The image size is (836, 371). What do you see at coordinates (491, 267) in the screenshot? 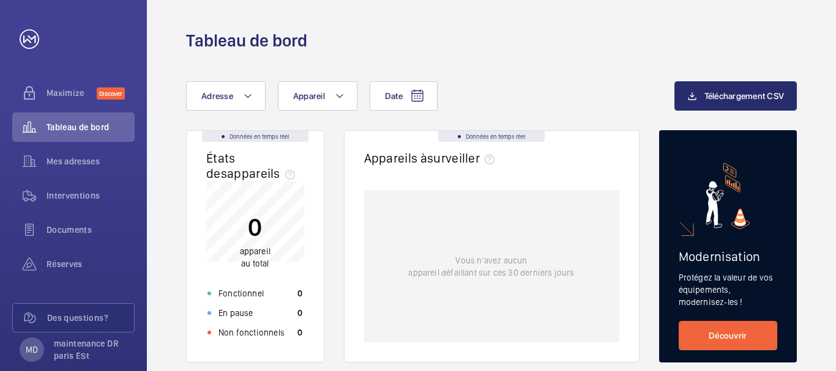
I see `p: Vous n'avez aucun appareil défaillant sur ces 30 derniers jours` at bounding box center [491, 267].